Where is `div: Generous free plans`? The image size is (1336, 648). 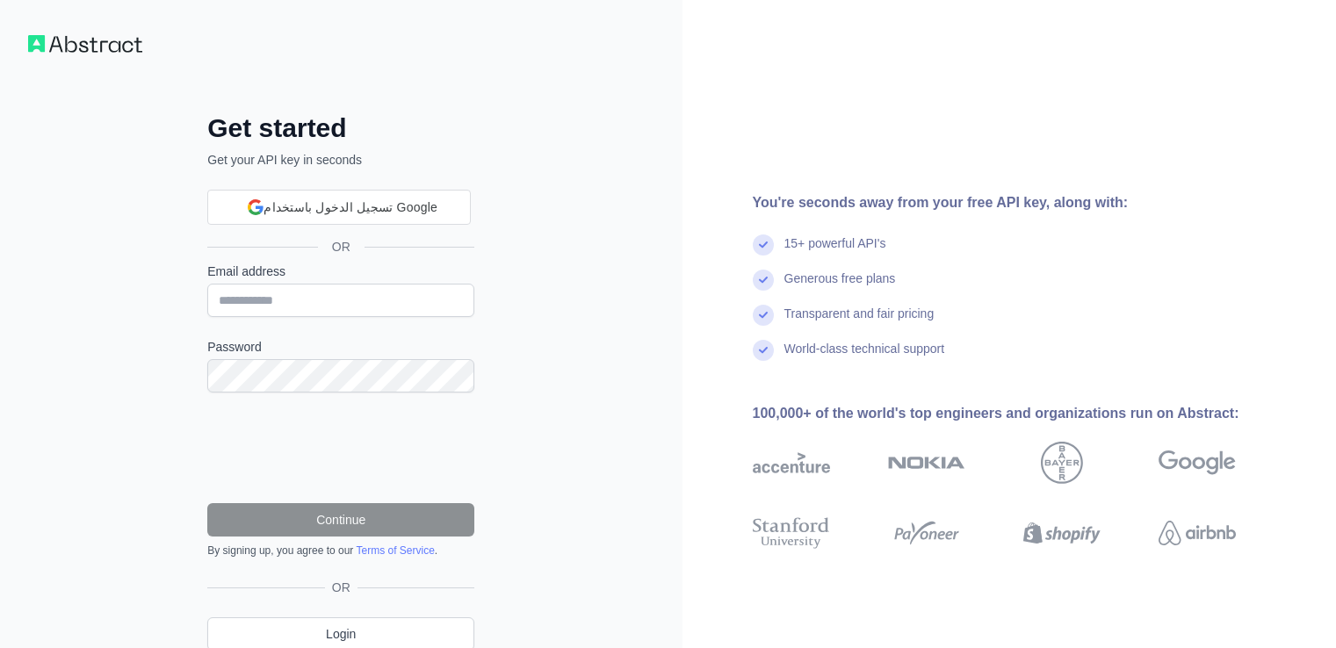 div: Generous free plans is located at coordinates (840, 287).